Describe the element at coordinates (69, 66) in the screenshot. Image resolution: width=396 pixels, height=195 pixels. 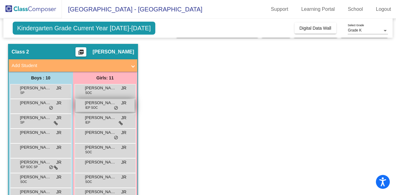
I see `mat-panel-title: Add Student` at that location.